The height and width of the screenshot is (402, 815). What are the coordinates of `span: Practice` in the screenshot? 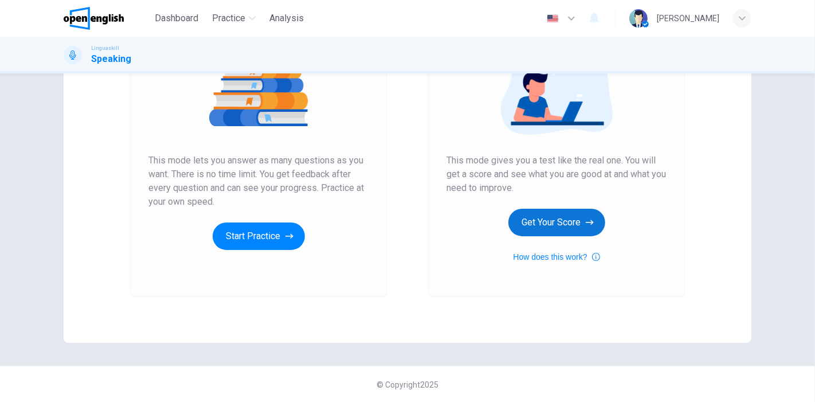 It's located at (229, 18).